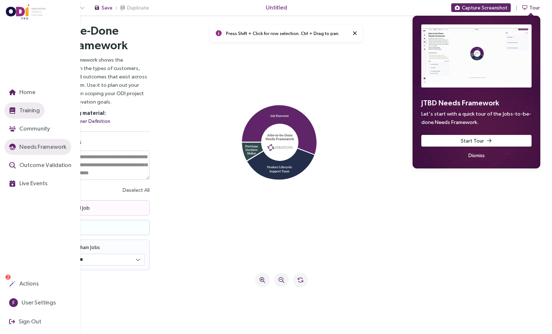  Describe the element at coordinates (25, 322) in the screenshot. I see `button: Sign Out` at that location.